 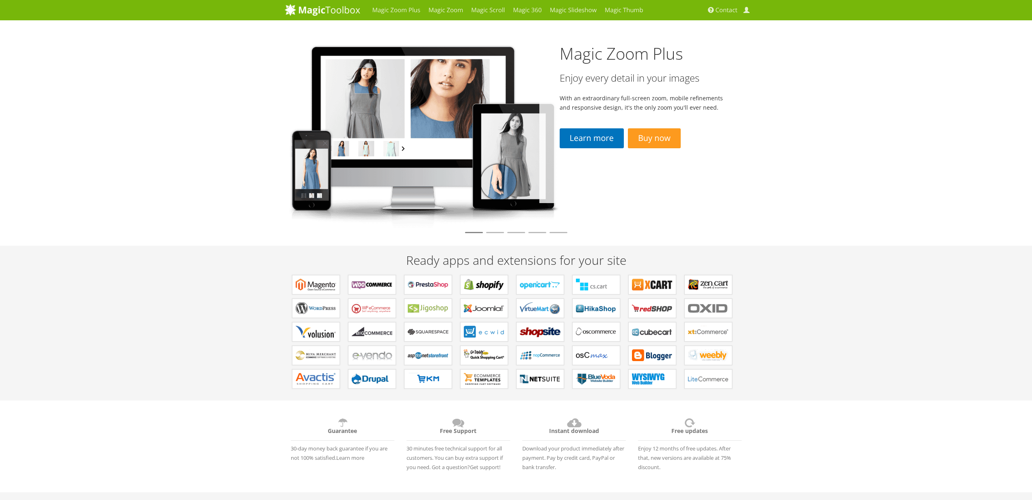 What do you see at coordinates (372, 285) in the screenshot?
I see `b: Plugins for WooCommerce` at bounding box center [372, 285].